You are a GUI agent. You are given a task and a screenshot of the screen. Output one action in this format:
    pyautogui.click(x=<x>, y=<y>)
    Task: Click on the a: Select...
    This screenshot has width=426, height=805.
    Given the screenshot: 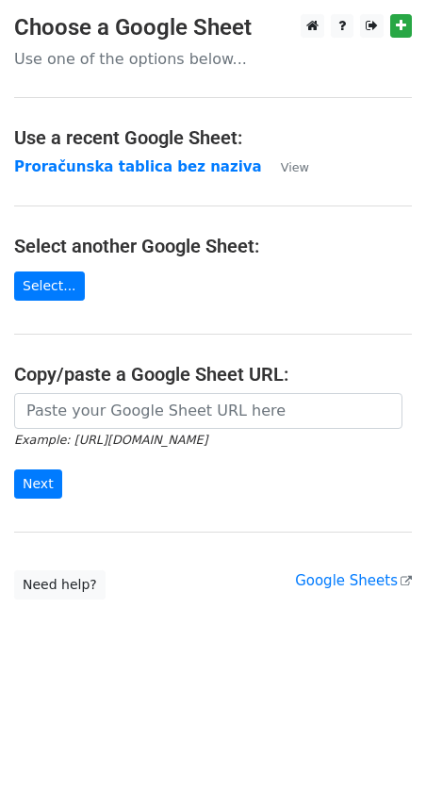 What is the action you would take?
    pyautogui.click(x=49, y=286)
    